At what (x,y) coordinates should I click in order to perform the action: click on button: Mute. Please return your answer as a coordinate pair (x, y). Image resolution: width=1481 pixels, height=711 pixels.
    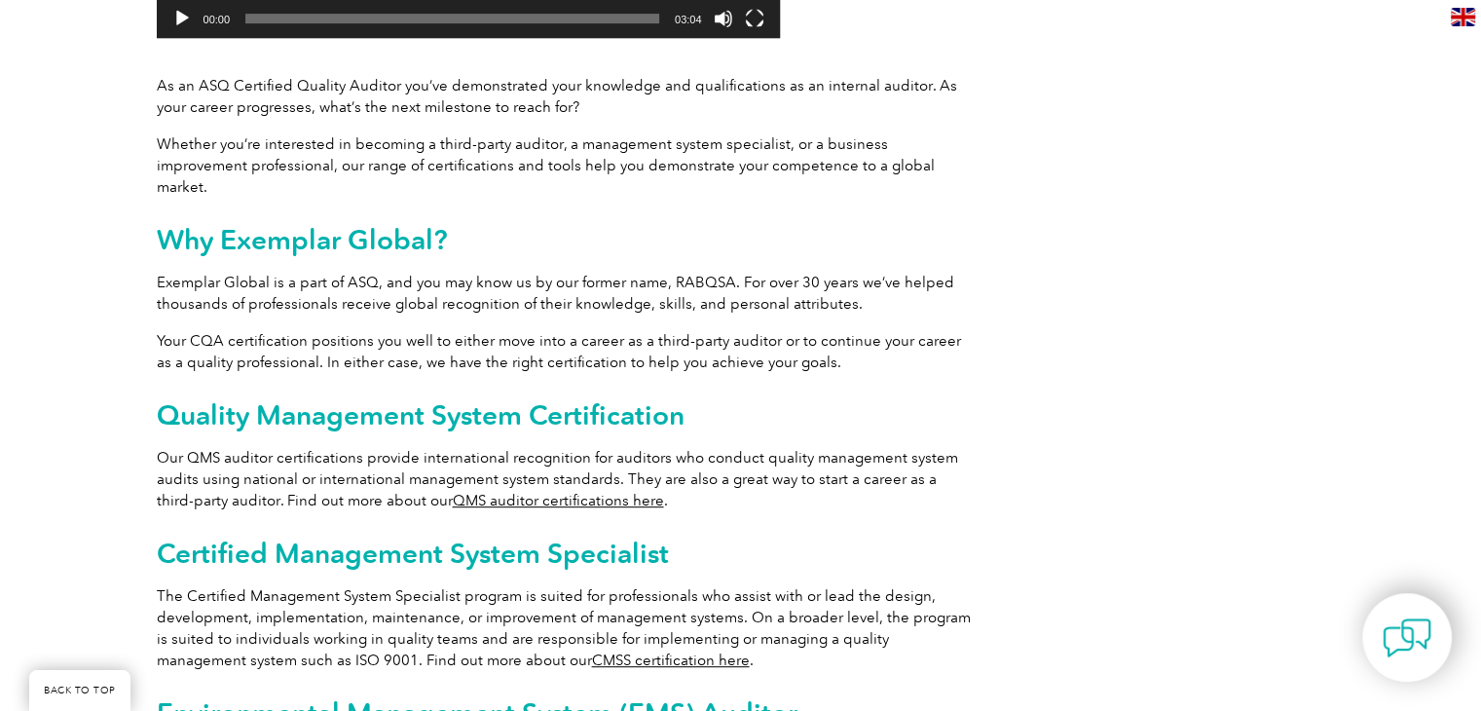
    Looking at the image, I should click on (724, 19).